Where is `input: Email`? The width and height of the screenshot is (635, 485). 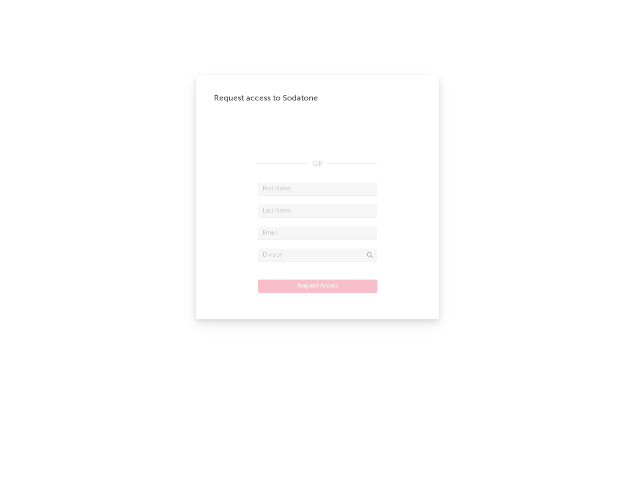 input: Email is located at coordinates (318, 233).